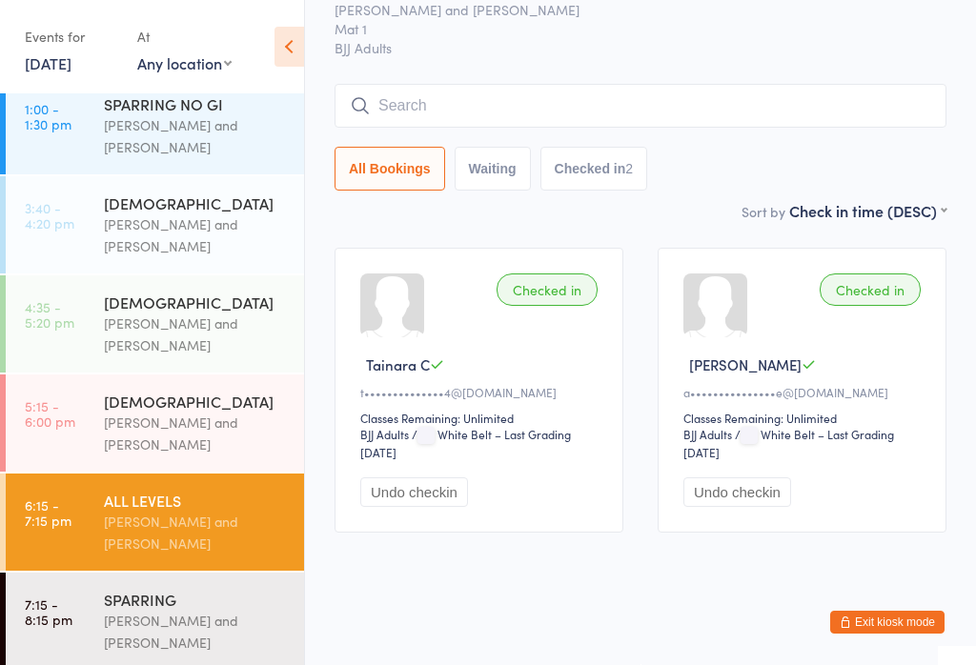  Describe the element at coordinates (641, 48) in the screenshot. I see `span: BJJ Adults` at that location.